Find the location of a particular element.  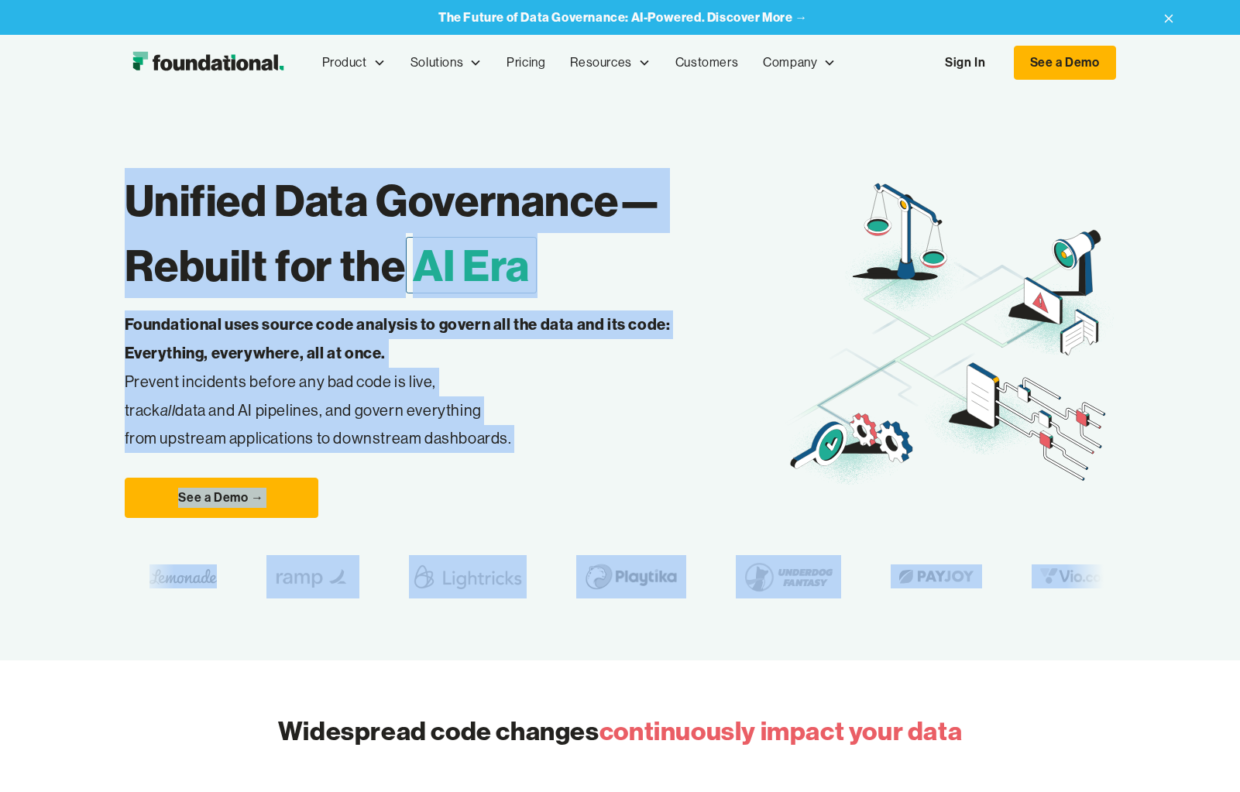

a: See a Demo is located at coordinates (1065, 63).